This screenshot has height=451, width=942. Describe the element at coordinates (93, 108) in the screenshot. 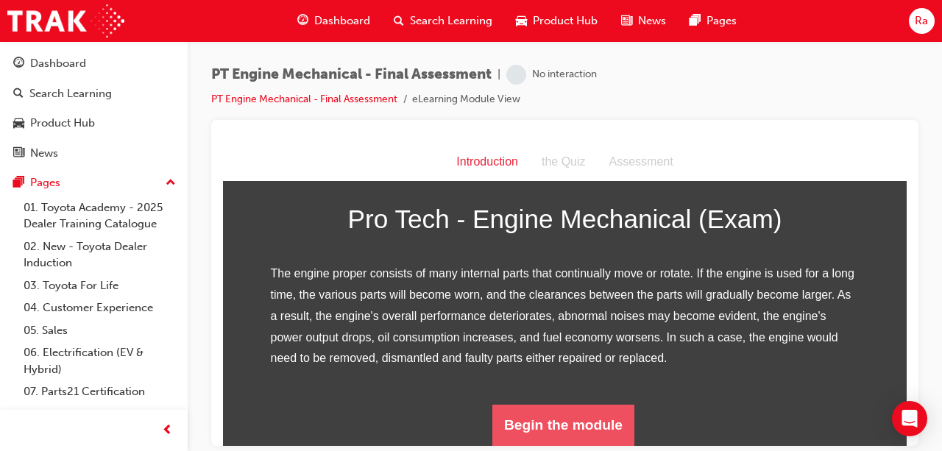

I see `button: DashboardSearch LearningProduct HubNews` at that location.